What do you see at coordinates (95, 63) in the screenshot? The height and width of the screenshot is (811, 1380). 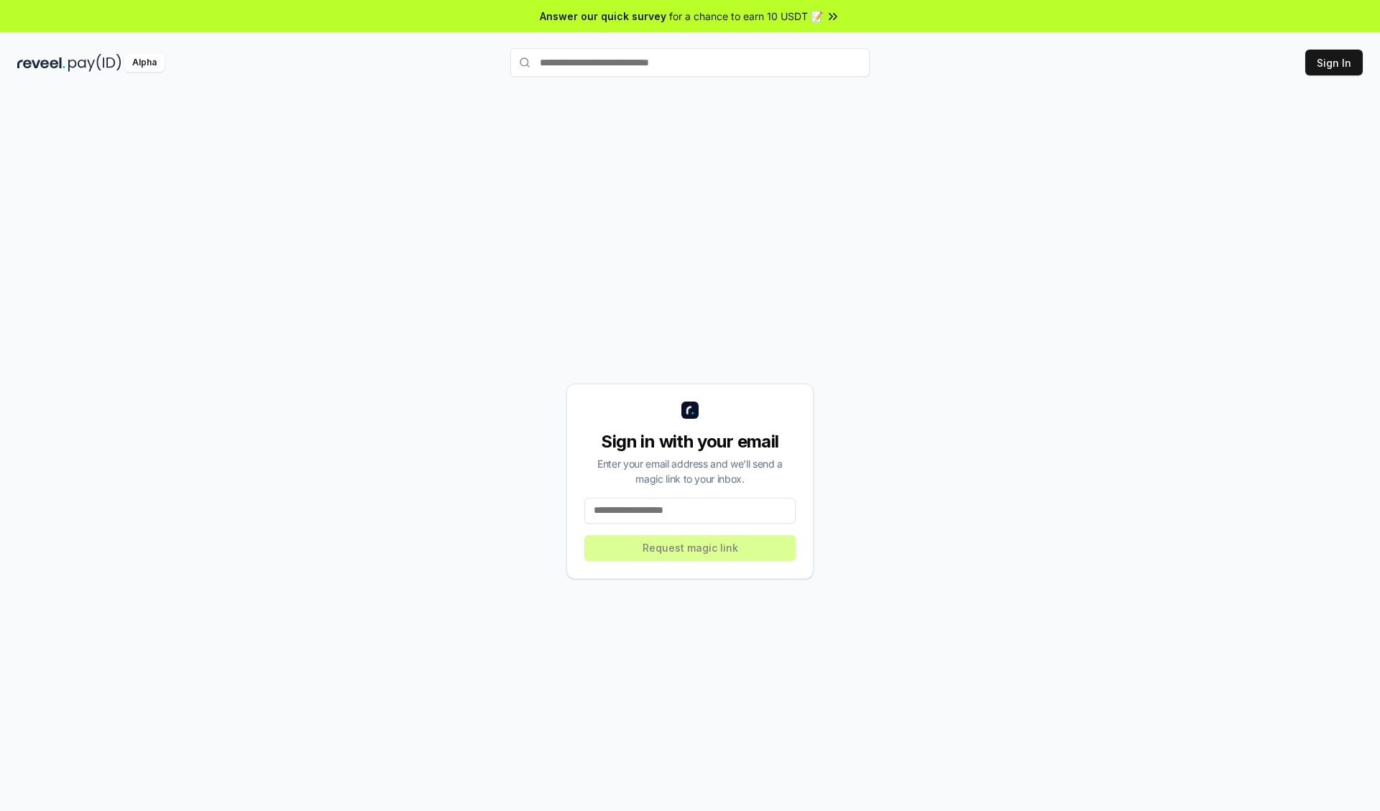 I see `img: pay_id` at bounding box center [95, 63].